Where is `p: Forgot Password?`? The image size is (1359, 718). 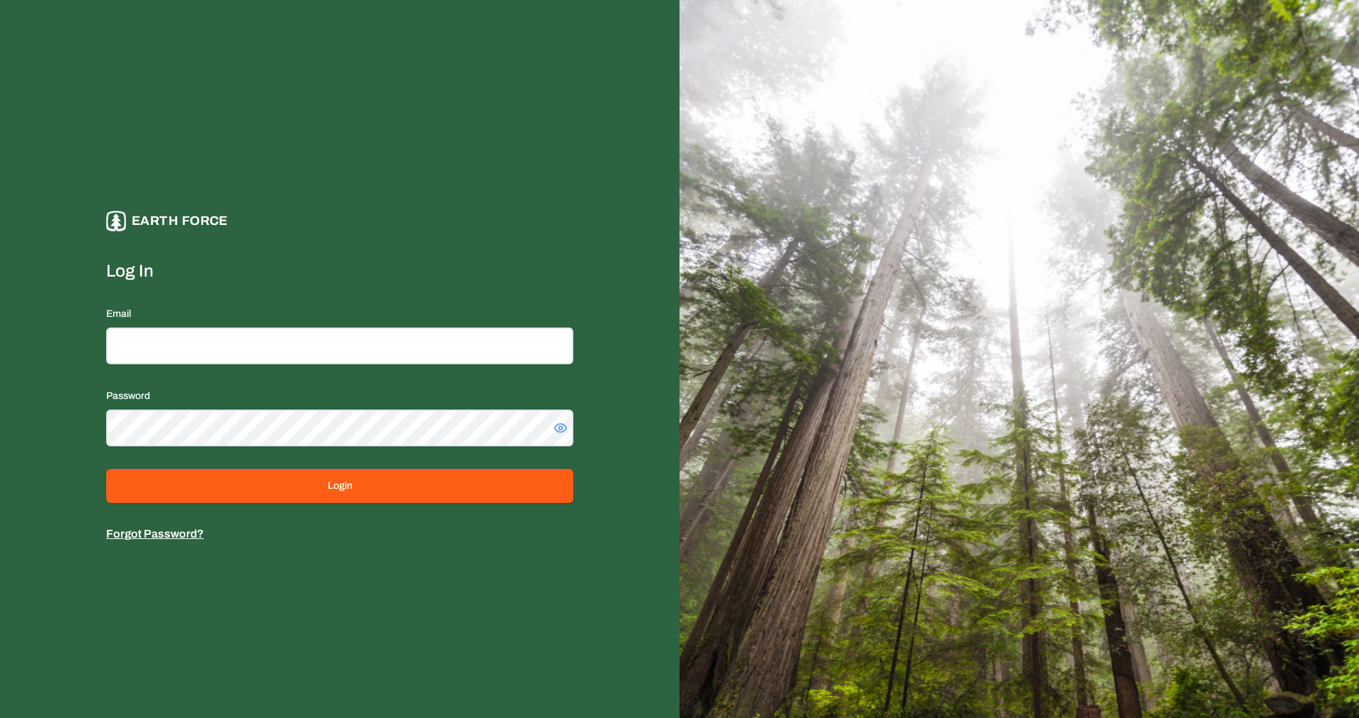
p: Forgot Password? is located at coordinates (340, 534).